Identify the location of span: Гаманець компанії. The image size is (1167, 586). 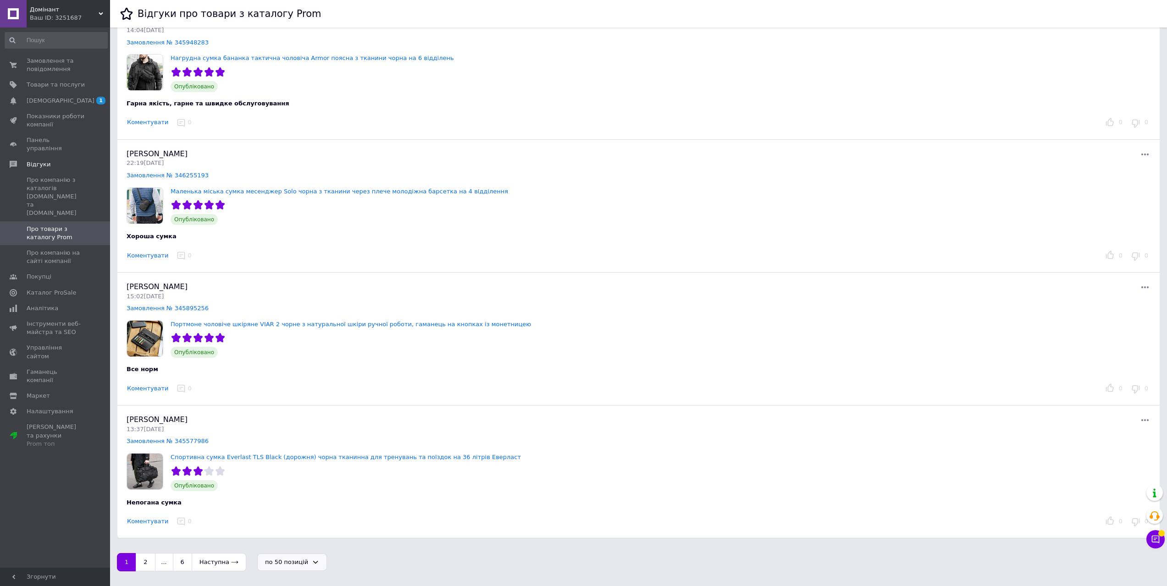
(55, 376).